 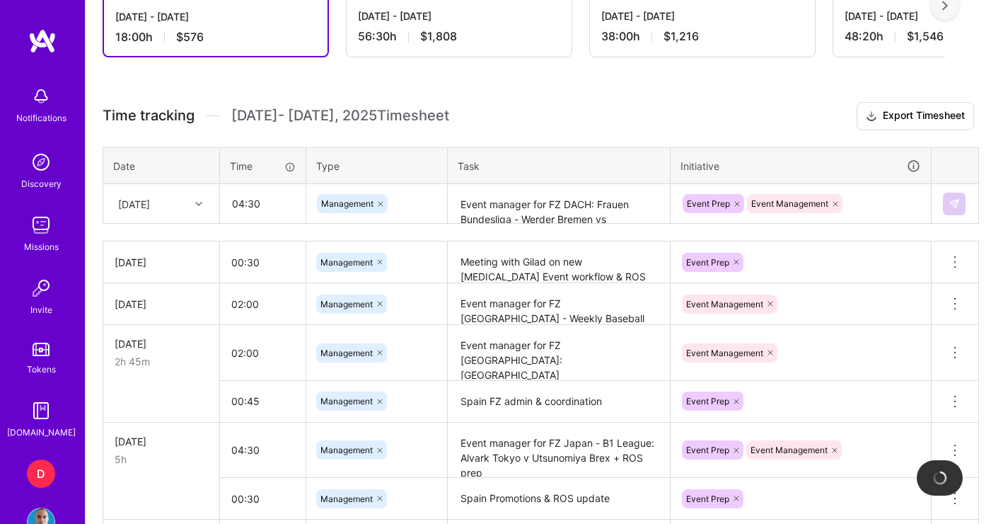 I want to click on span: Time tracking, so click(x=149, y=115).